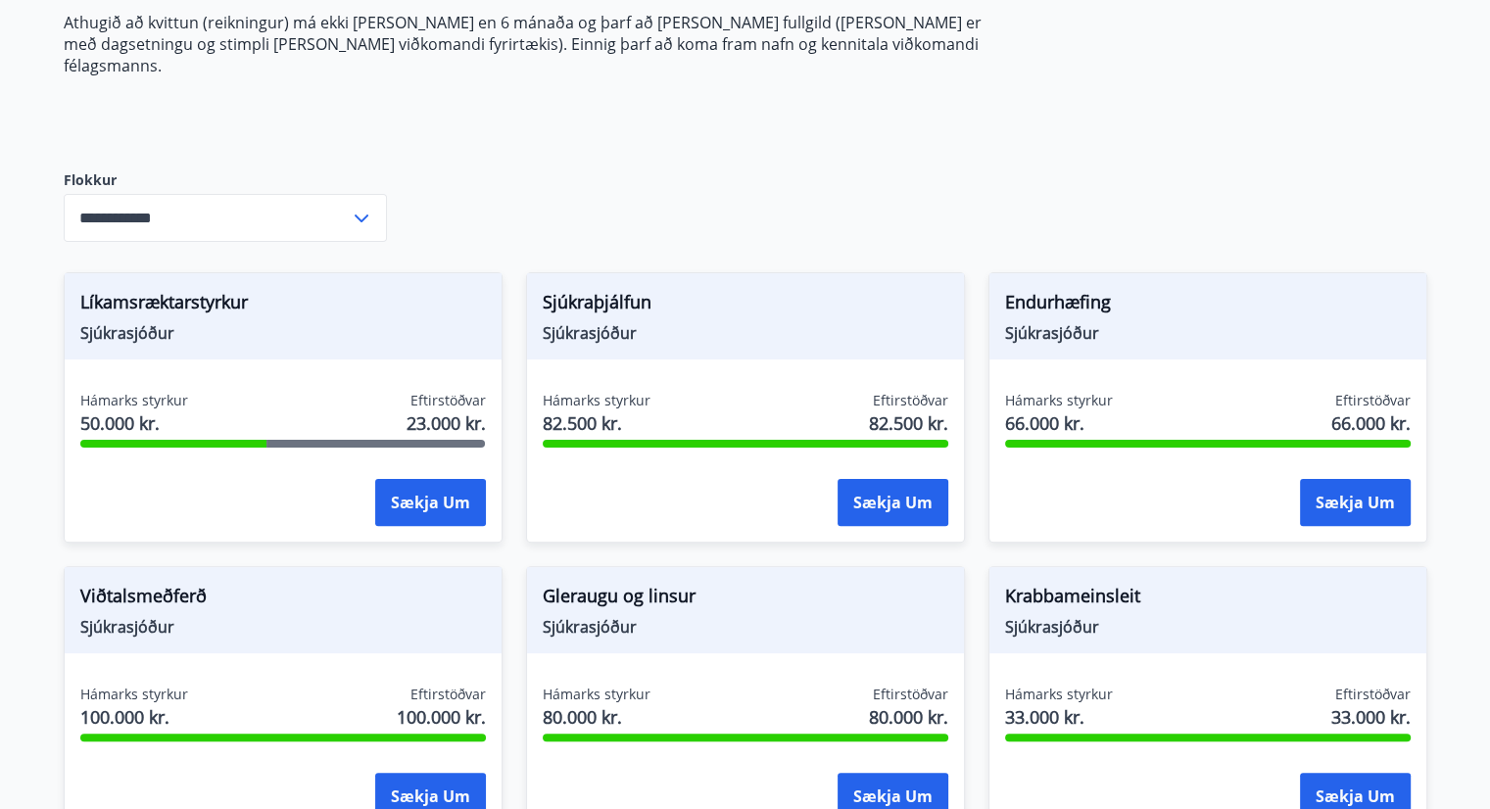 This screenshot has width=1490, height=809. Describe the element at coordinates (1208, 600) in the screenshot. I see `span: Krabbameinsleit` at that location.